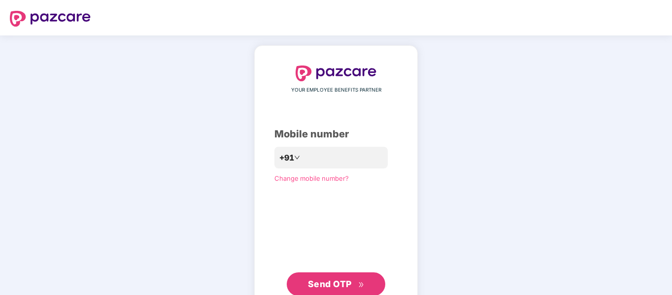  What do you see at coordinates (311, 178) in the screenshot?
I see `span: Change mobile number?` at bounding box center [311, 178].